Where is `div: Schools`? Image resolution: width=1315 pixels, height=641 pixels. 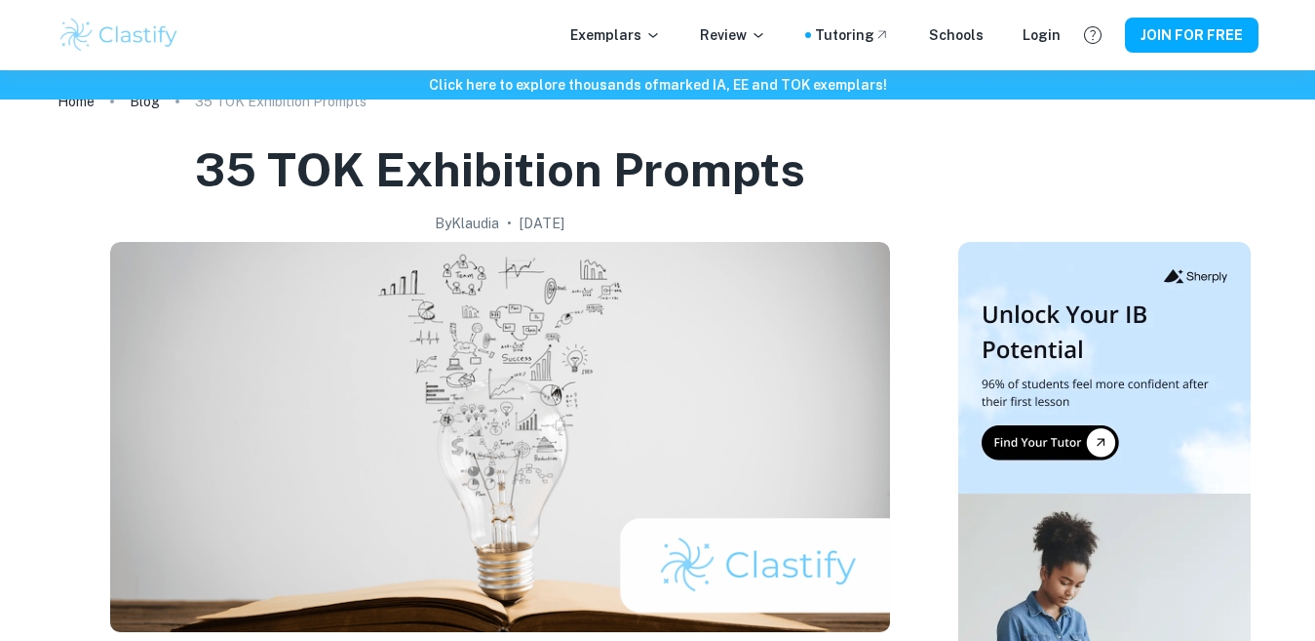
div: Schools is located at coordinates (956, 35).